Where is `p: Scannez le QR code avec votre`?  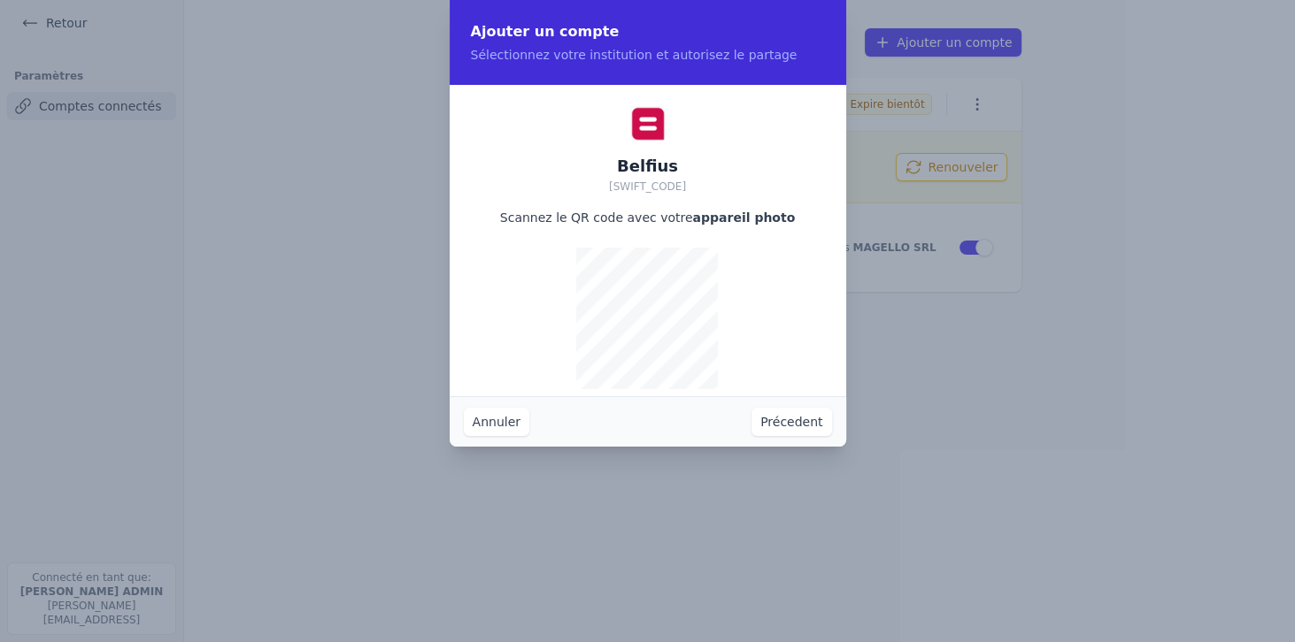
p: Scannez le QR code avec votre is located at coordinates (647, 218).